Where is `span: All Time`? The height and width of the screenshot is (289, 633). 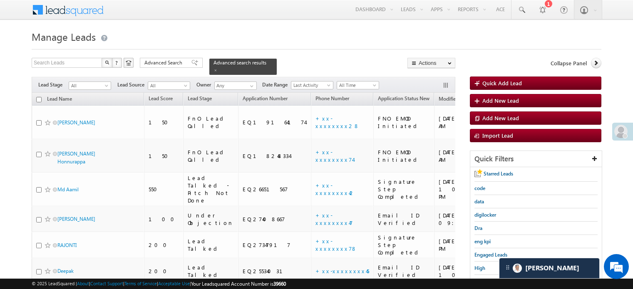
span: All Time is located at coordinates (356, 85).